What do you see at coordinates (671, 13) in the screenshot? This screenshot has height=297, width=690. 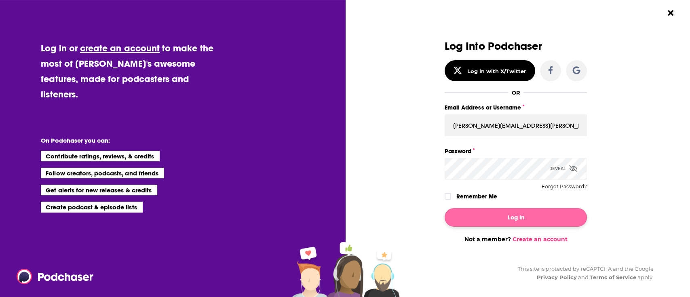 I see `button: Close Button` at bounding box center [671, 13].